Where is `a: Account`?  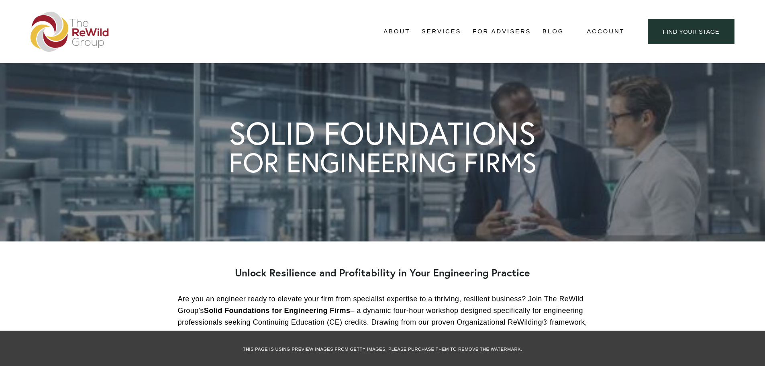 a: Account is located at coordinates (606, 31).